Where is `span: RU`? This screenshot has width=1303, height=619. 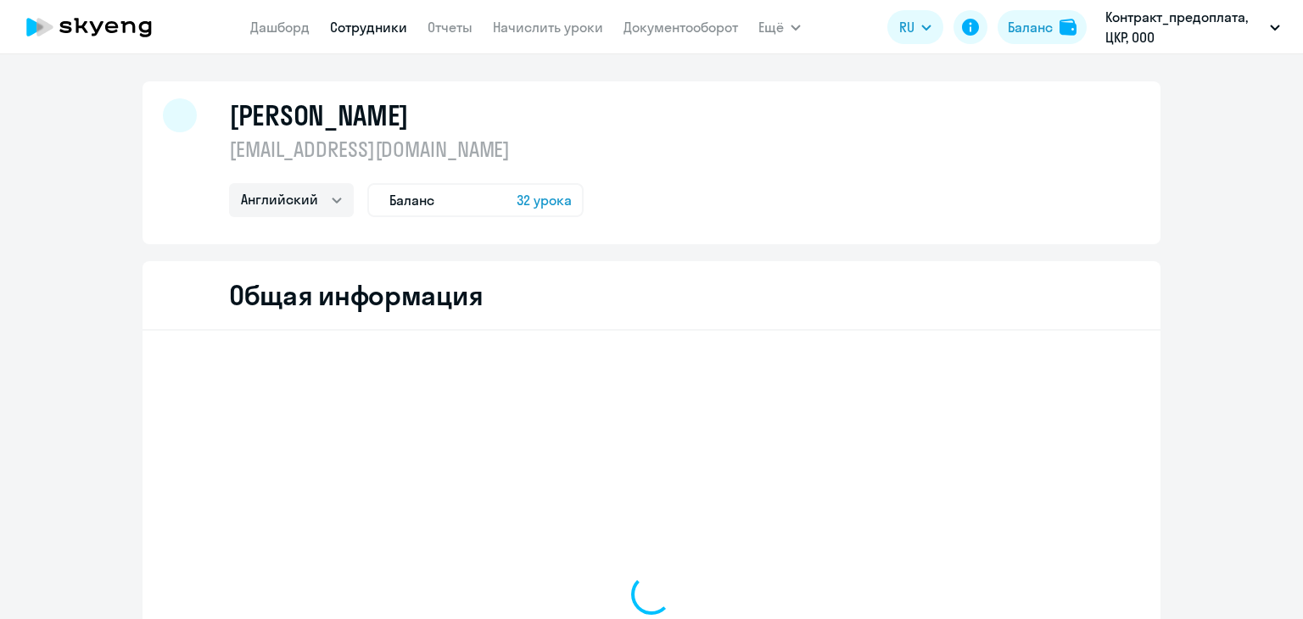
span: RU is located at coordinates (907, 27).